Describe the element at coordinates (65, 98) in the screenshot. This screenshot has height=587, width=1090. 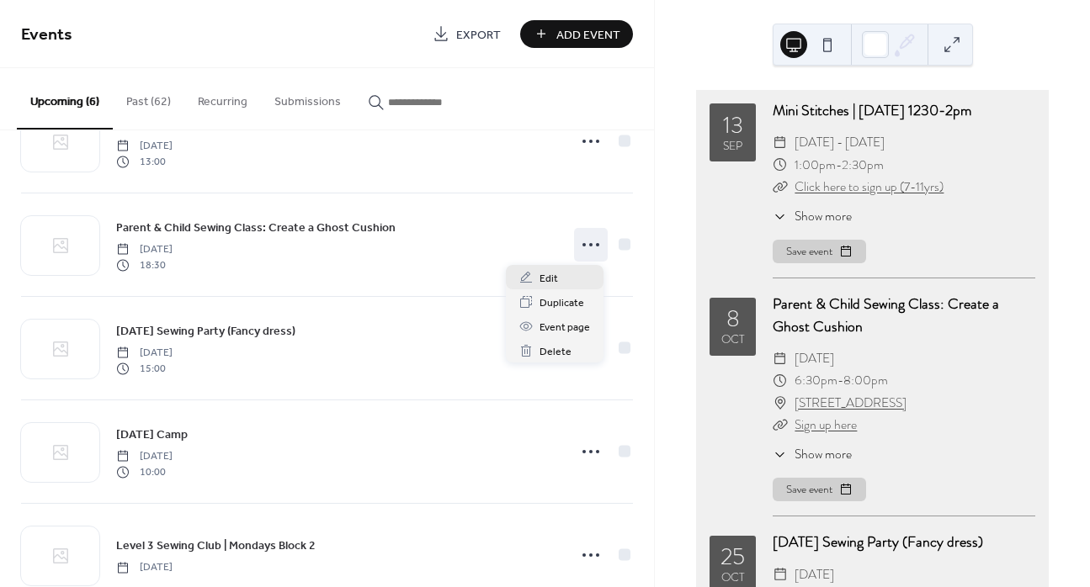
I see `button: Upcoming (6)` at that location.